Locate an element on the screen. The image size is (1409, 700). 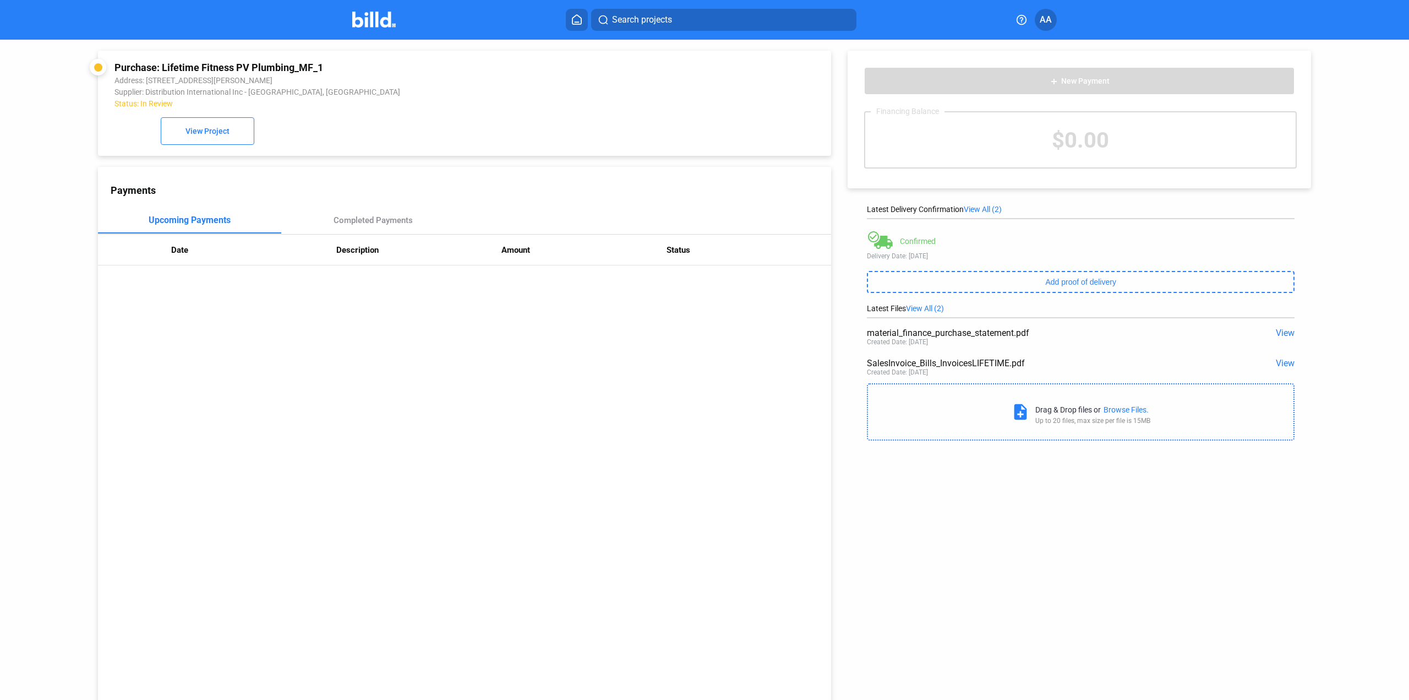
button: Add proof of delivery is located at coordinates (1080, 282).